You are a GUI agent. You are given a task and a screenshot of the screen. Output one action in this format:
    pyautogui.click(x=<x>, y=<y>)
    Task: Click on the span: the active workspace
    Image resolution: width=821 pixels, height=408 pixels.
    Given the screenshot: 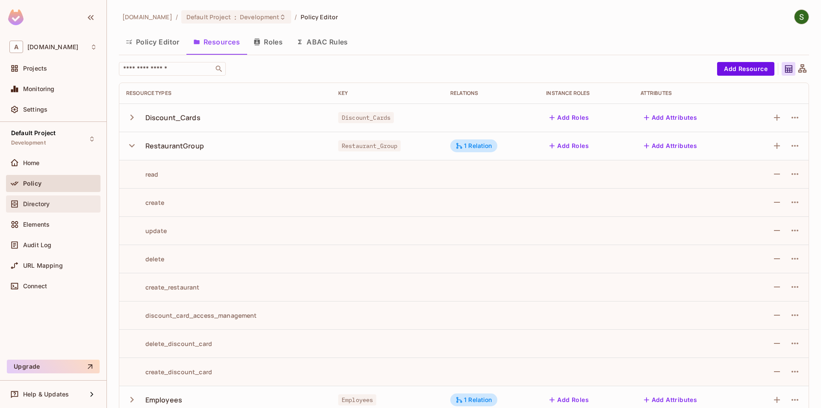 What is the action you would take?
    pyautogui.click(x=147, y=17)
    